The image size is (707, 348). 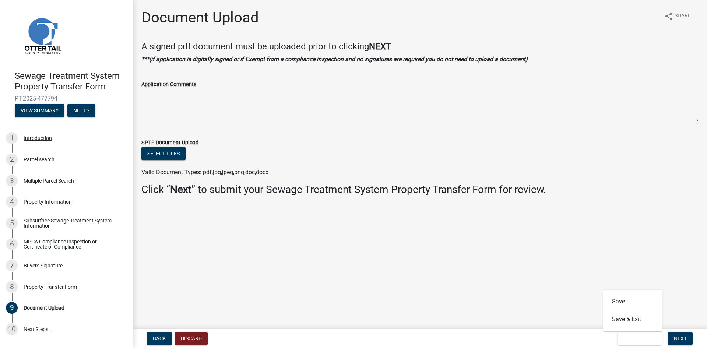 I want to click on button: Discard, so click(x=191, y=339).